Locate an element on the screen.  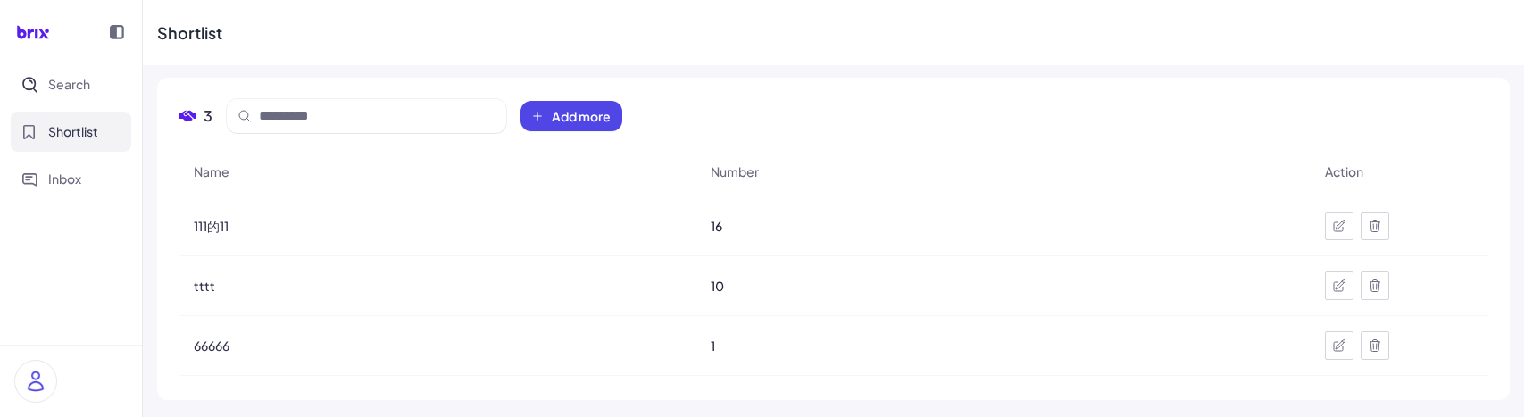
span: Name is located at coordinates (212, 171).